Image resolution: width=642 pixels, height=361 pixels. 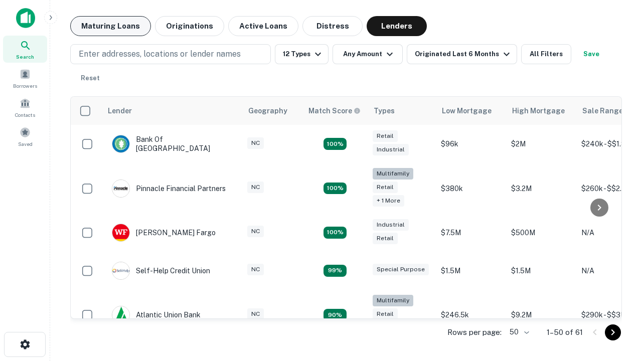 What do you see at coordinates (161, 271) in the screenshot?
I see `div: Self-help Credit Union` at bounding box center [161, 271].